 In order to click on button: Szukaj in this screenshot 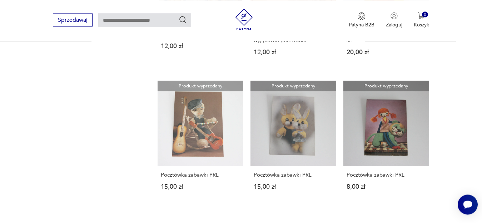, I will do `click(183, 20)`.